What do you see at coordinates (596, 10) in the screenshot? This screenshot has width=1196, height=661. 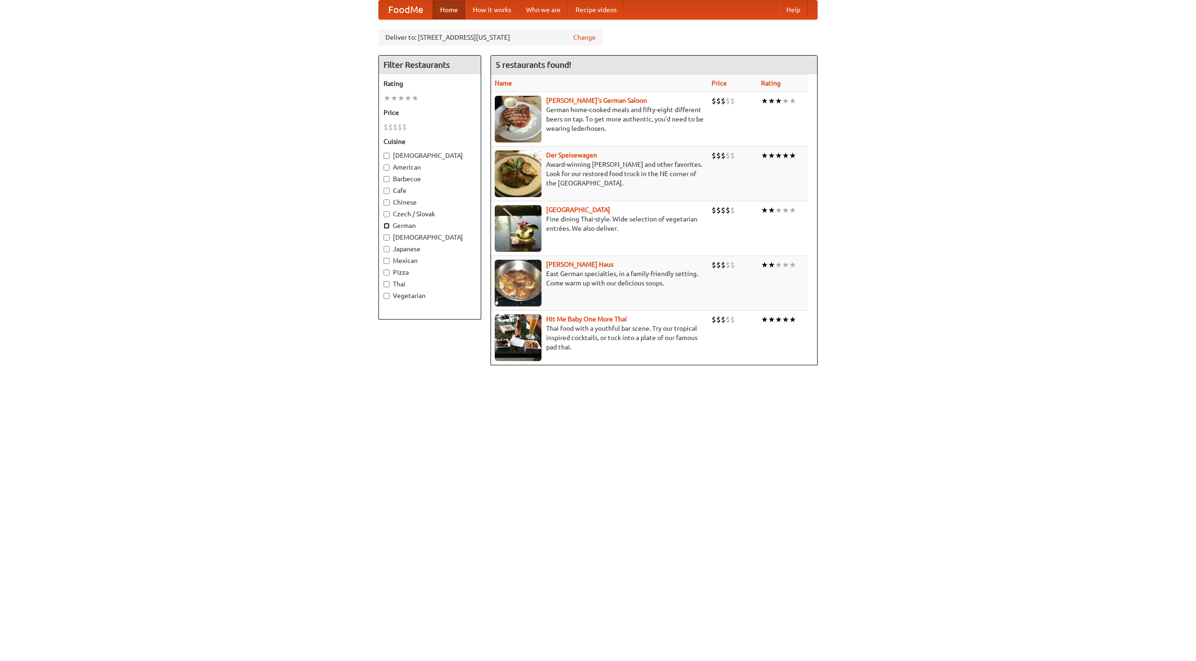 I see `a: Recipe videos` at bounding box center [596, 10].